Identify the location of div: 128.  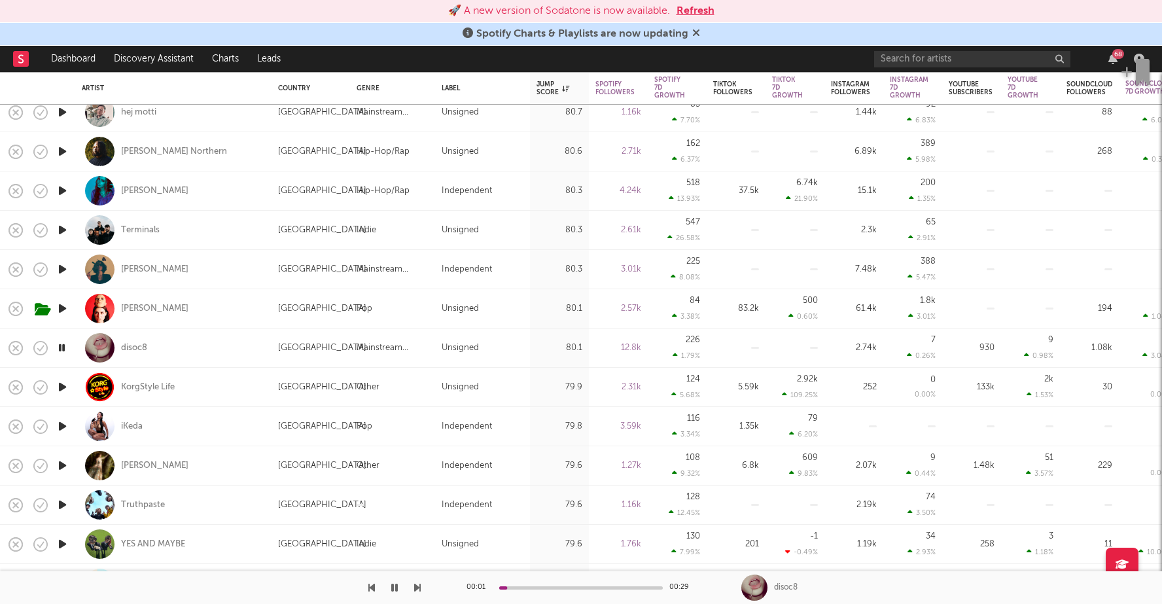
(693, 497).